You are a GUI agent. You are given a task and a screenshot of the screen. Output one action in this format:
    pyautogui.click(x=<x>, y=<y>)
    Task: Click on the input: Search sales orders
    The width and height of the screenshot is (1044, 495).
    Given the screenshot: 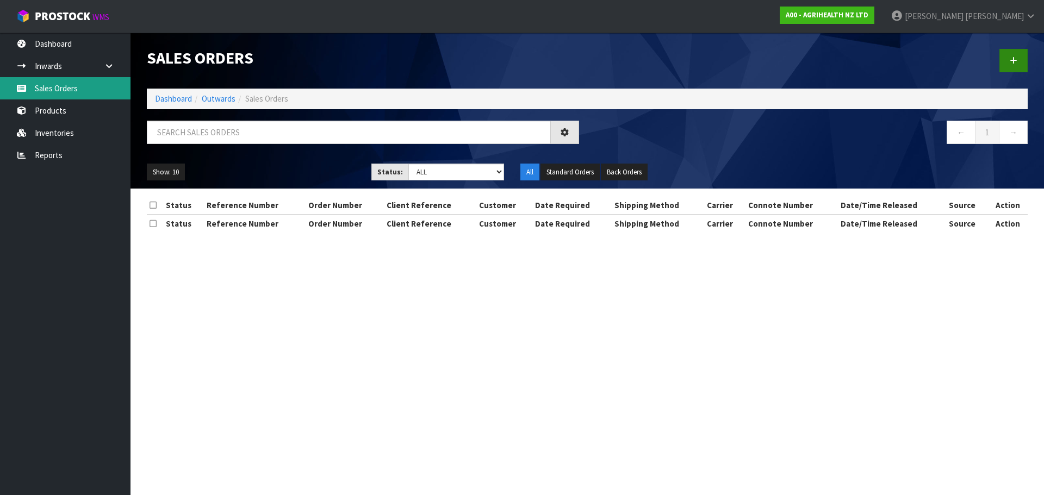 What is the action you would take?
    pyautogui.click(x=348, y=132)
    